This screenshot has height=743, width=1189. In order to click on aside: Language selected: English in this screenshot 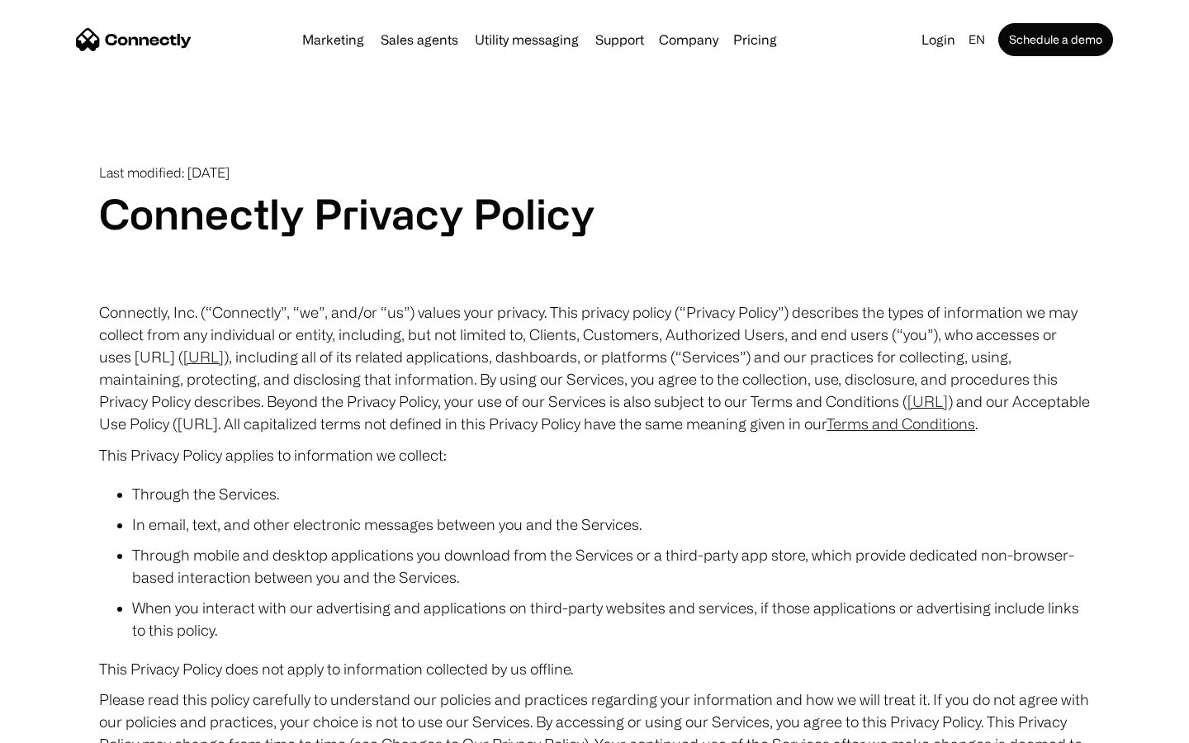, I will do `click(58, 725)`.